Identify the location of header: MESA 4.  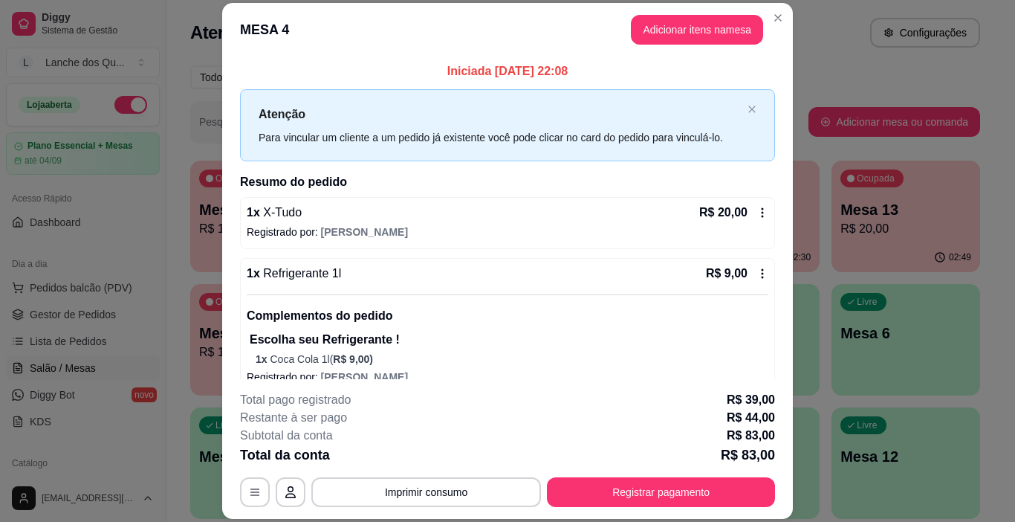
(508, 30).